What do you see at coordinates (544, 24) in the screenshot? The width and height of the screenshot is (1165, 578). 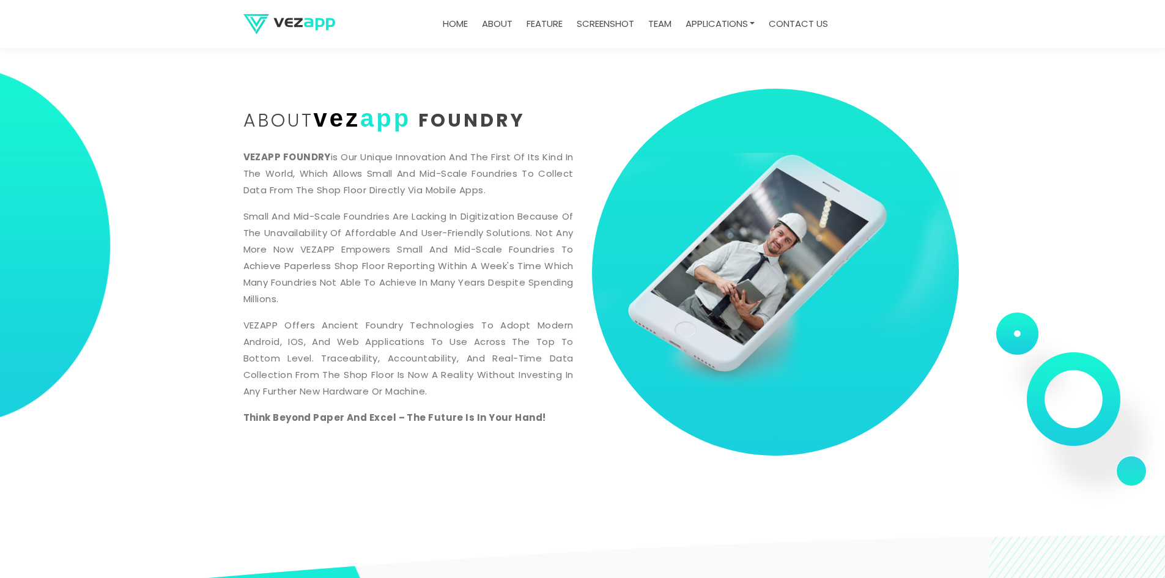 I see `a: feature` at bounding box center [544, 24].